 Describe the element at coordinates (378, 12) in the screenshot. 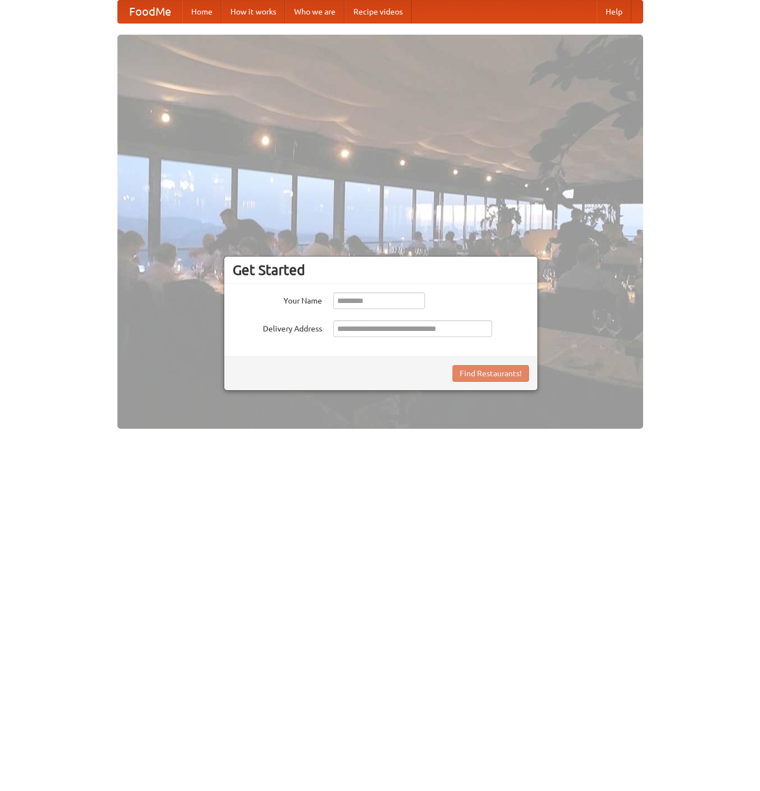

I see `a: Recipe videos` at that location.